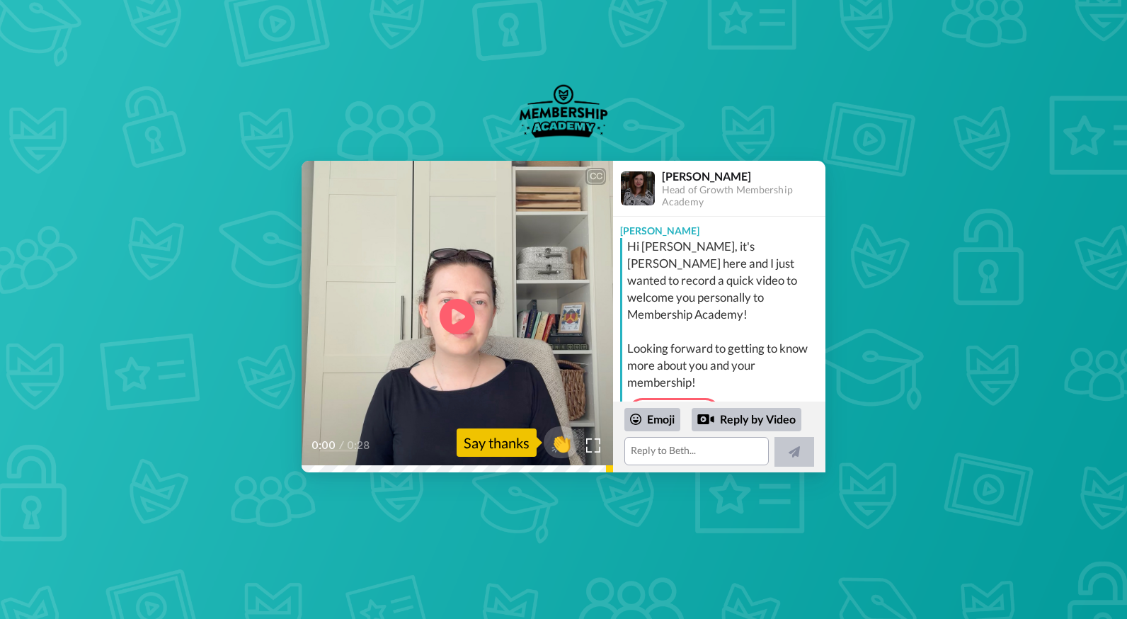 This screenshot has height=619, width=1127. What do you see at coordinates (593, 445) in the screenshot?
I see `img: Full screen` at bounding box center [593, 445].